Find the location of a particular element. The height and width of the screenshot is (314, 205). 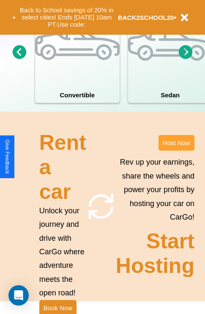

h2: Rent a car is located at coordinates (63, 167).